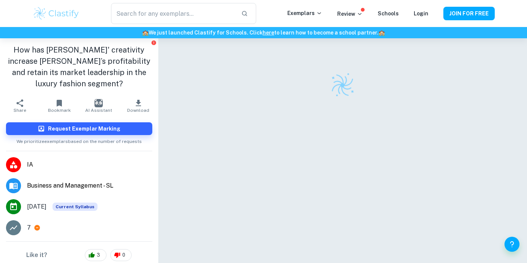  I want to click on h6: Like it?, so click(37, 255).